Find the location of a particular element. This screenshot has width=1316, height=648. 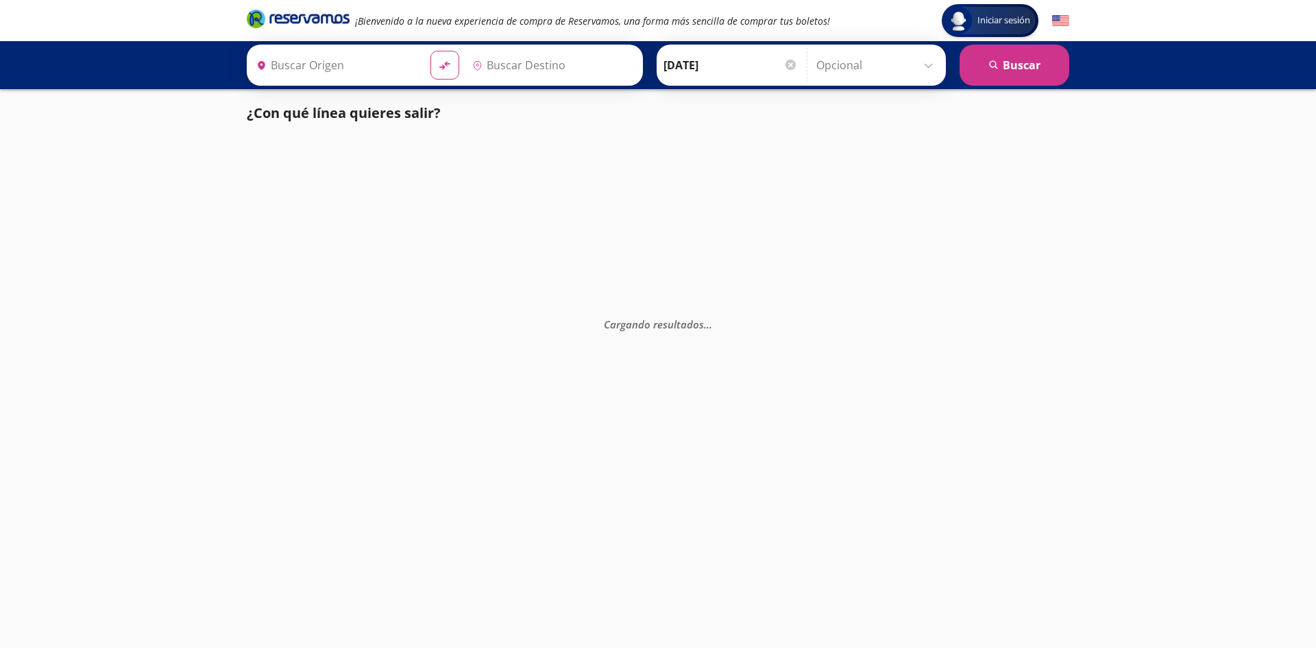

p: ¿Con qué línea quieres salir? is located at coordinates (344, 113).